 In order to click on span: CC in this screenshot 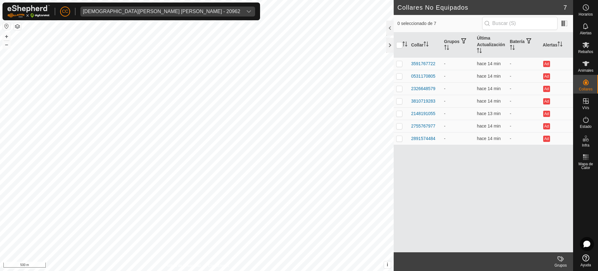, I will do `click(65, 11)`.